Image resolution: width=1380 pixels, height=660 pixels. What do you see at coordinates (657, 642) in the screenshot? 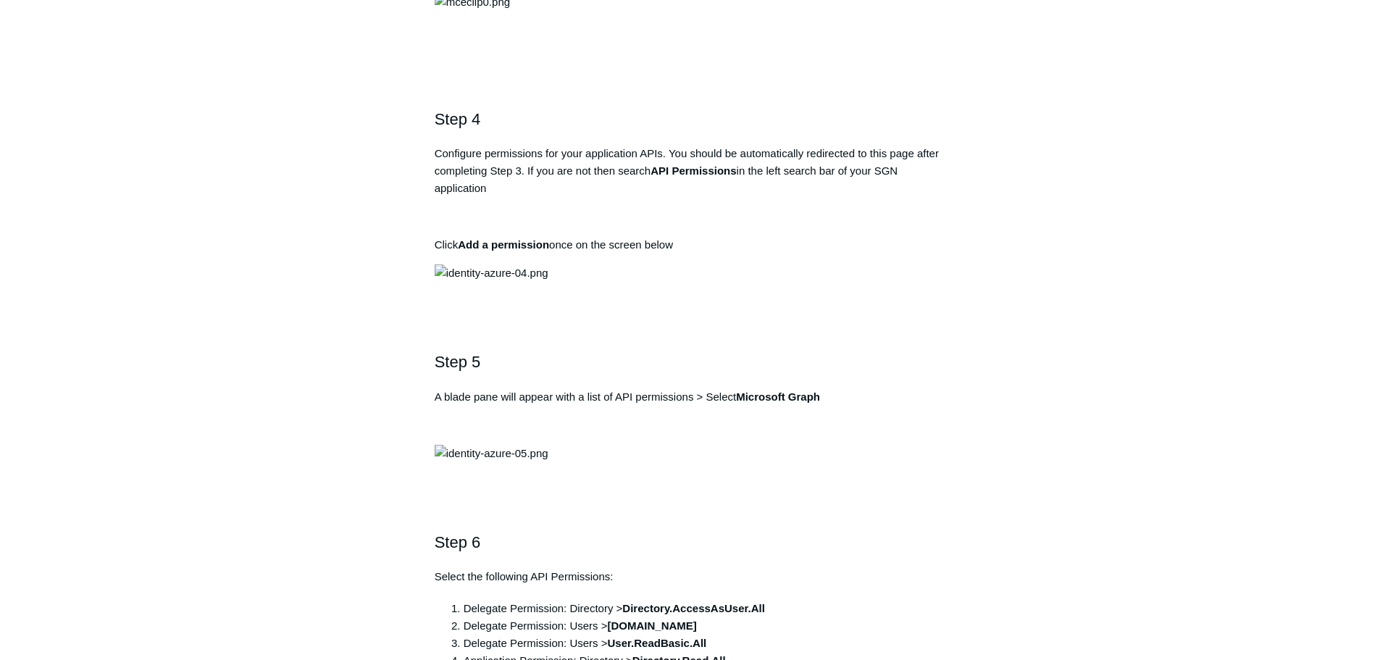
I see `strong: User.ReadBasic.All` at bounding box center [657, 642].